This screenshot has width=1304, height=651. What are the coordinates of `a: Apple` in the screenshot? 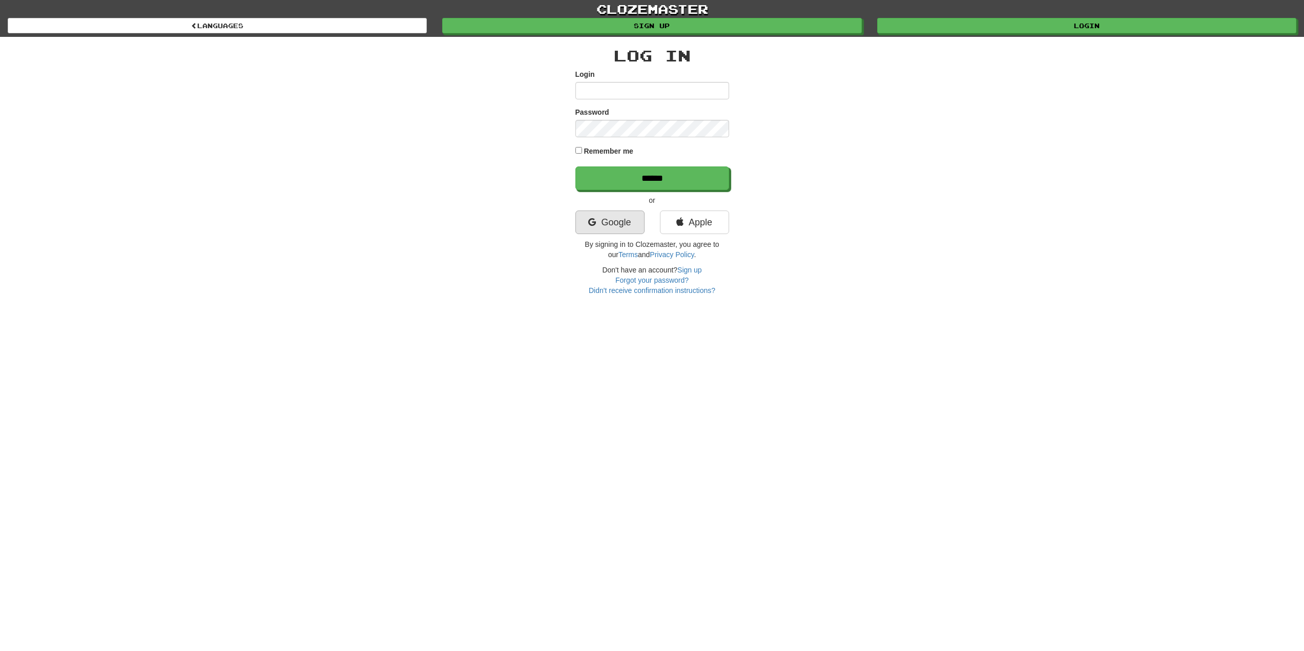 It's located at (695, 222).